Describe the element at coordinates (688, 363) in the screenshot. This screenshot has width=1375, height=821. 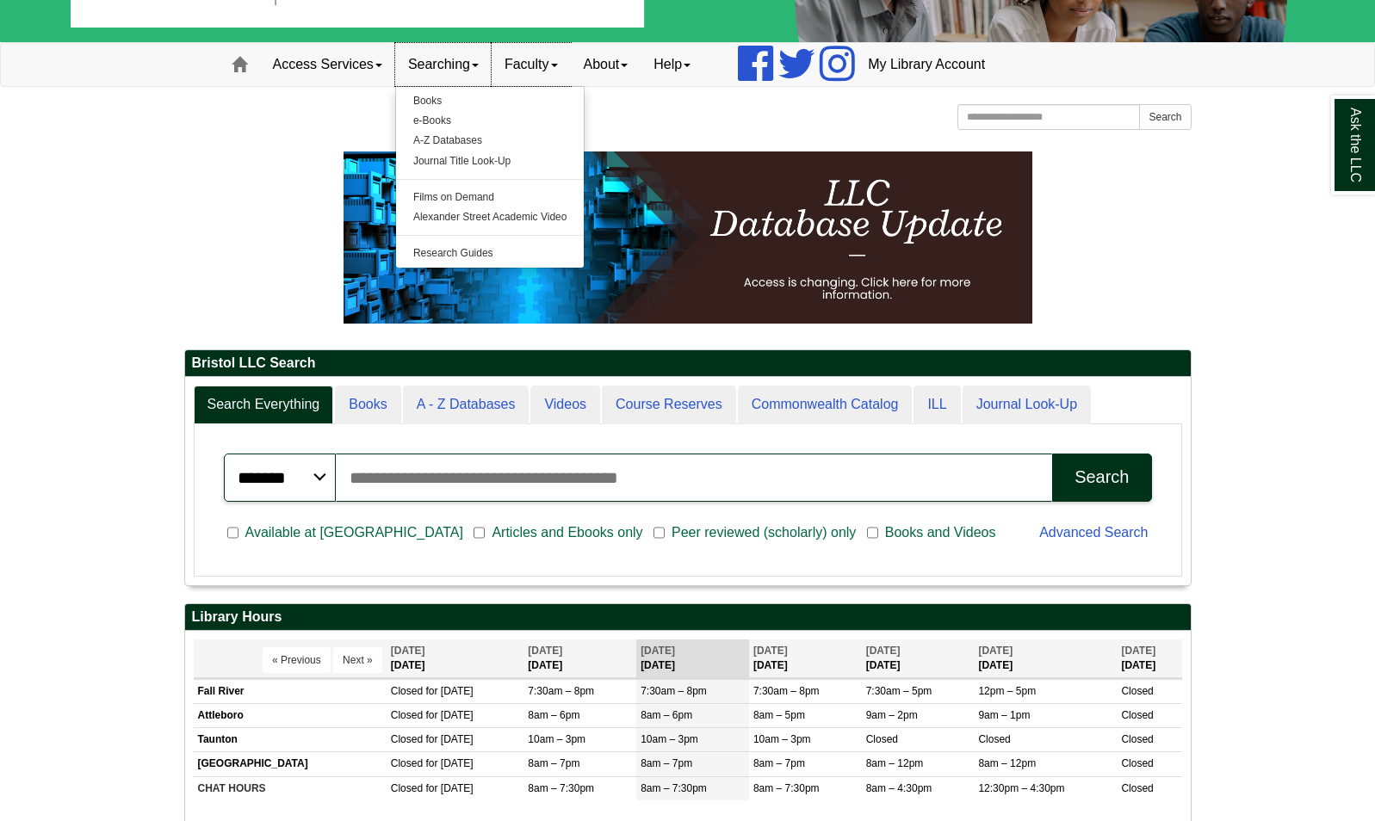
I see `h2: Bristol LLC Search` at that location.